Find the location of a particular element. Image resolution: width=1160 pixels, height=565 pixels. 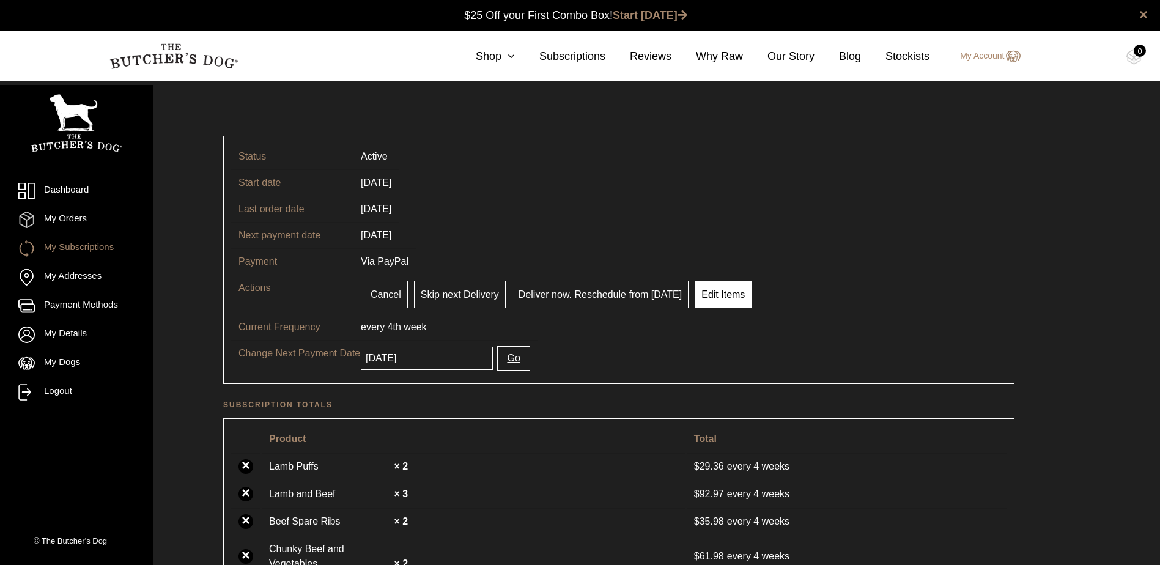

img: TBD_Portrait_Logo_White.png is located at coordinates (76, 123).